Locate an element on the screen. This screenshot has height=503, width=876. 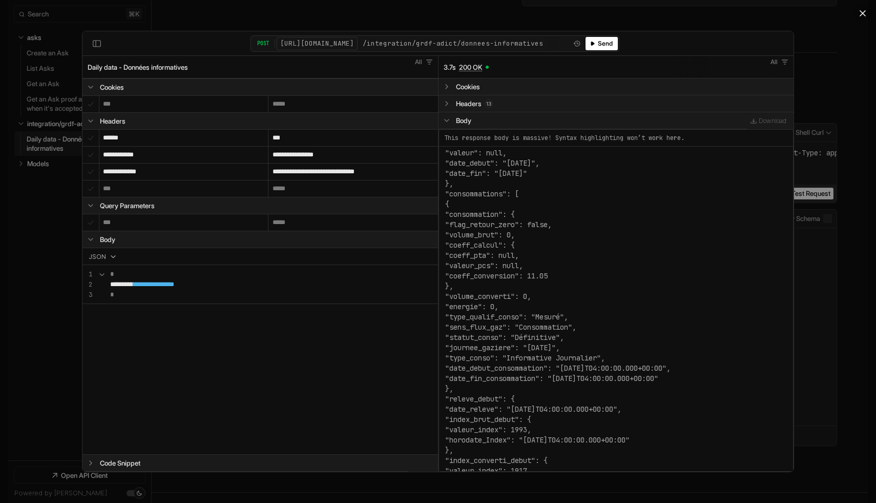
span: JSON is located at coordinates (97, 256).